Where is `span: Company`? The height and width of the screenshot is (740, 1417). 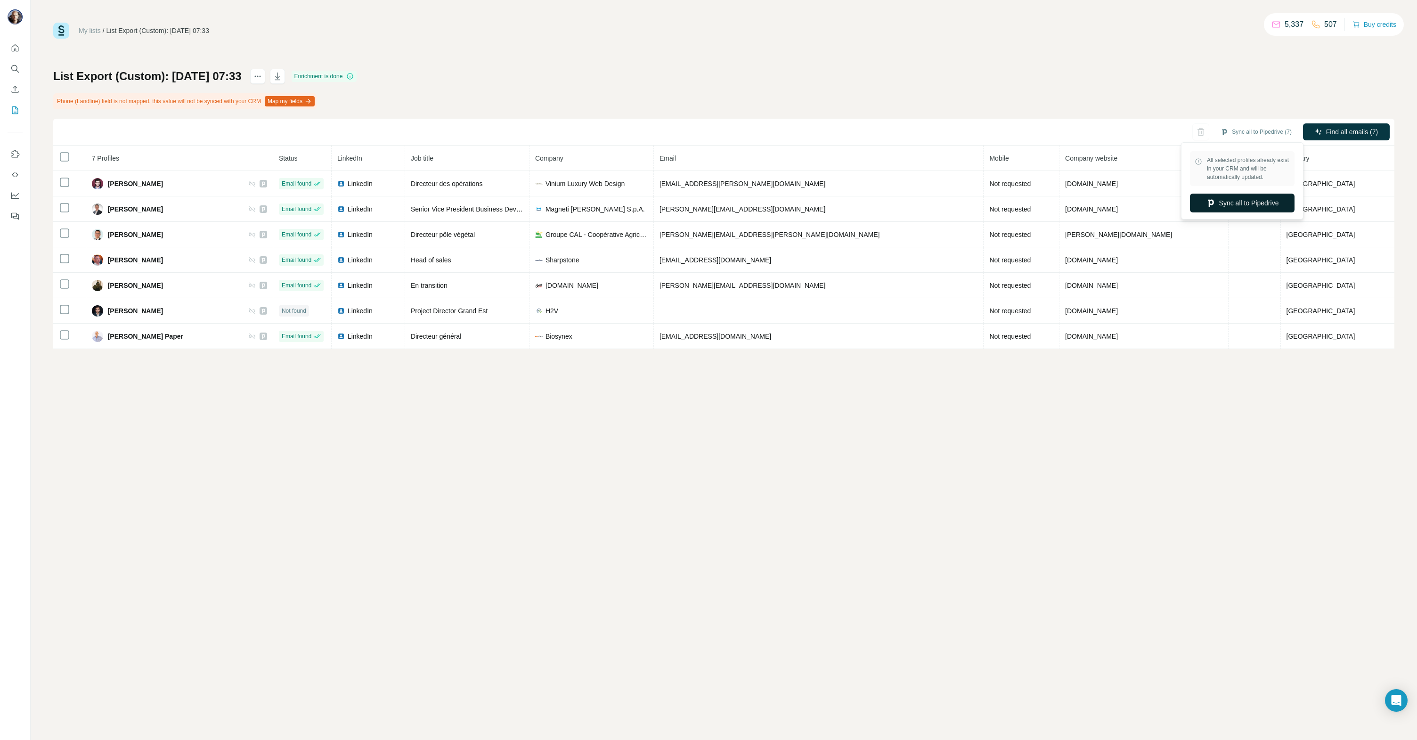 span: Company is located at coordinates (549, 158).